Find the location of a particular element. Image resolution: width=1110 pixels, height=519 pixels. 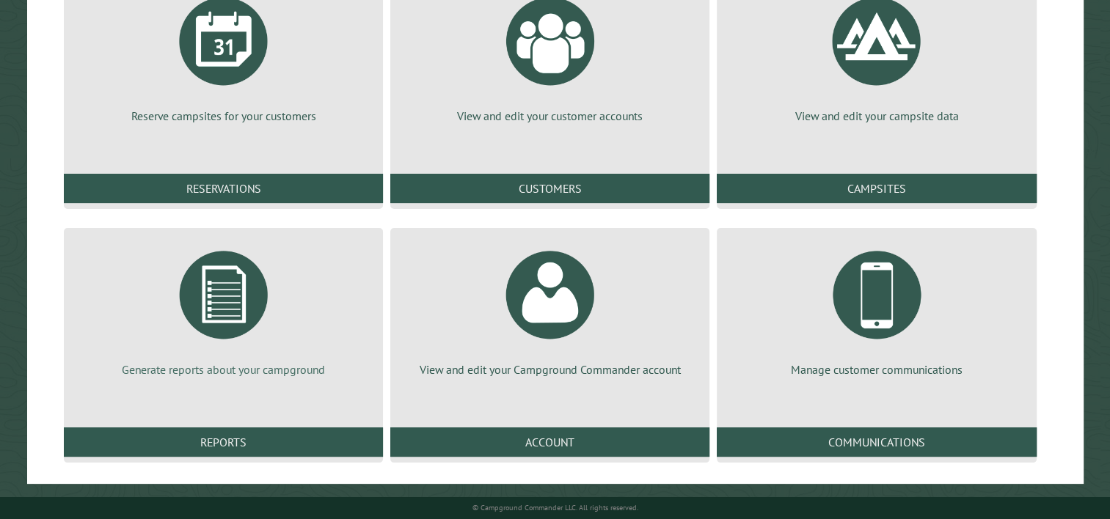

a: Generate reports about your campground is located at coordinates (223, 309).